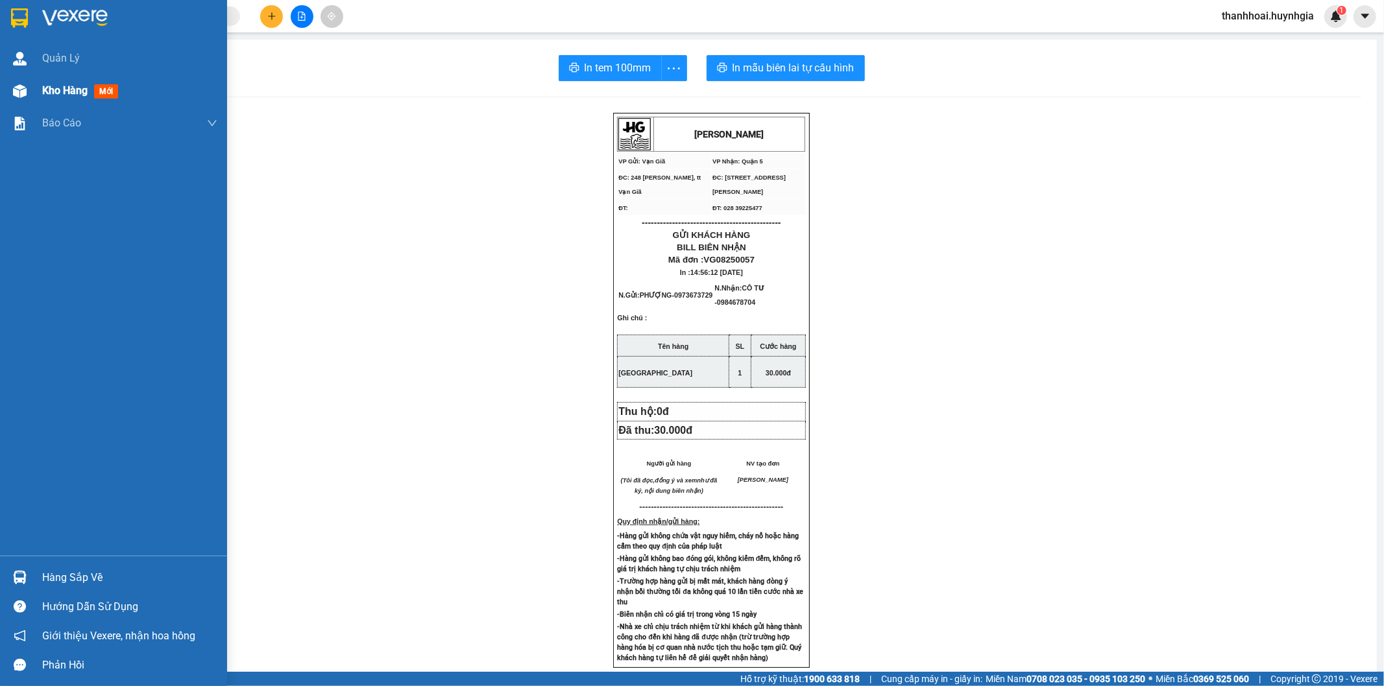 The height and width of the screenshot is (686, 1384). Describe the element at coordinates (623, 208) in the screenshot. I see `span: ĐT:` at that location.